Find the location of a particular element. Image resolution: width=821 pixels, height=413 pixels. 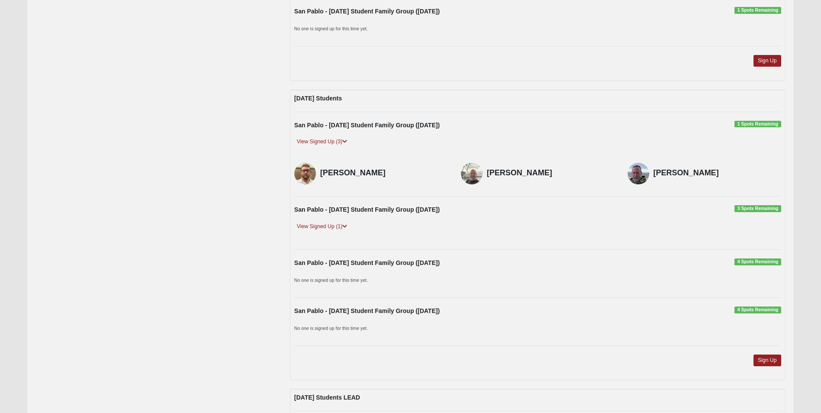

a: View Signed Up (1) is located at coordinates (322, 226).